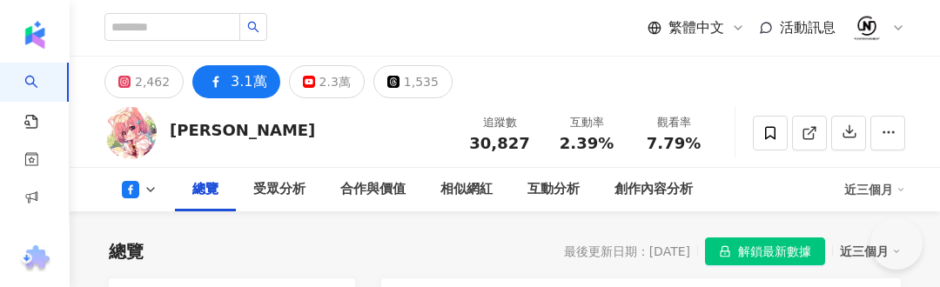 The image size is (940, 287). I want to click on button: 解鎖最新數據, so click(765, 252).